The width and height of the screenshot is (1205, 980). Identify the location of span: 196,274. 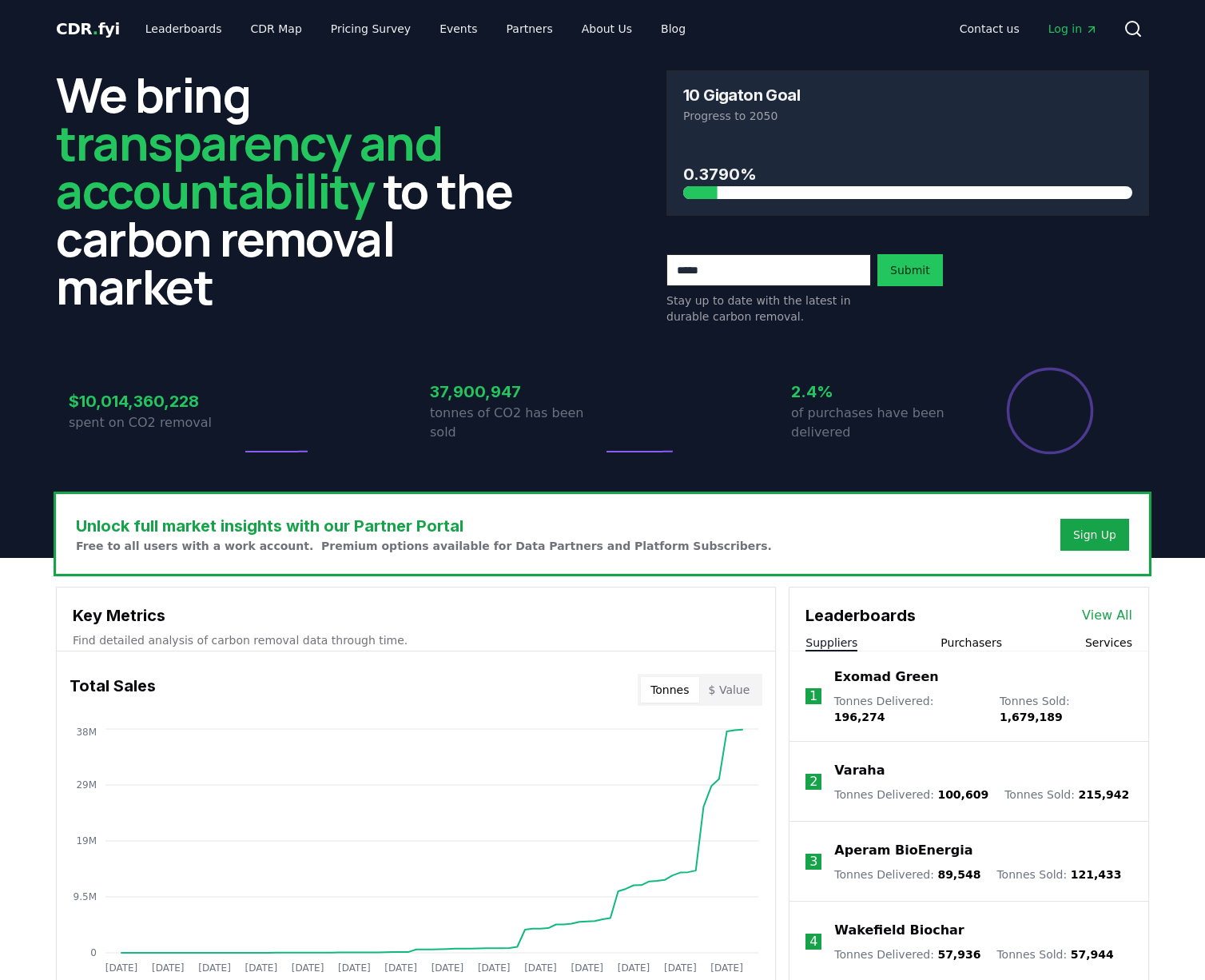
(860, 717).